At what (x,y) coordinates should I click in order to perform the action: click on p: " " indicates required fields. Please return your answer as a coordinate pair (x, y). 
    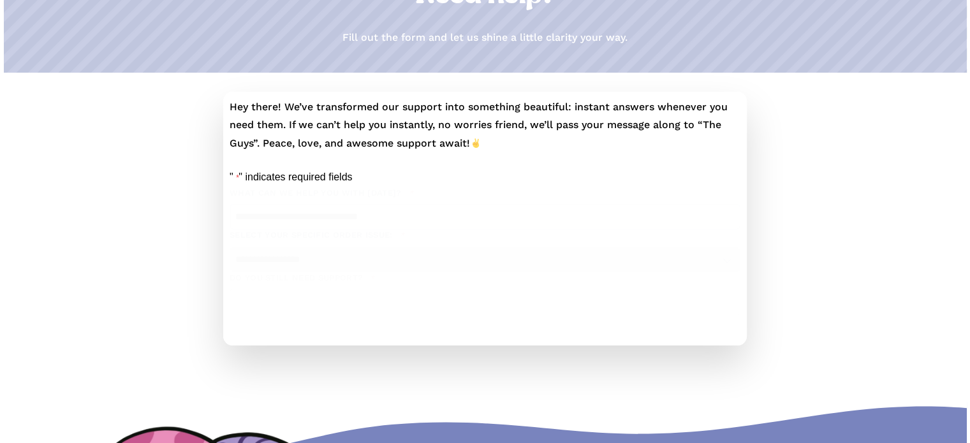
    Looking at the image, I should click on (485, 178).